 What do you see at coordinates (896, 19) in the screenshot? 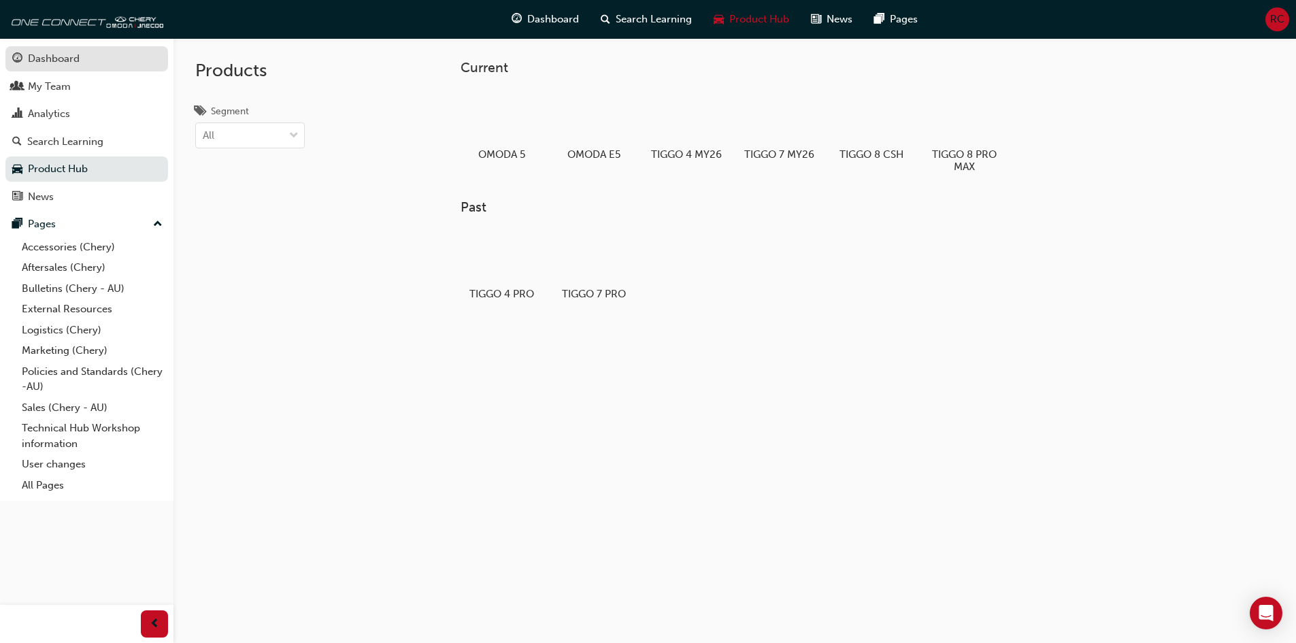
I see `a: pages-iconPages` at bounding box center [896, 19].